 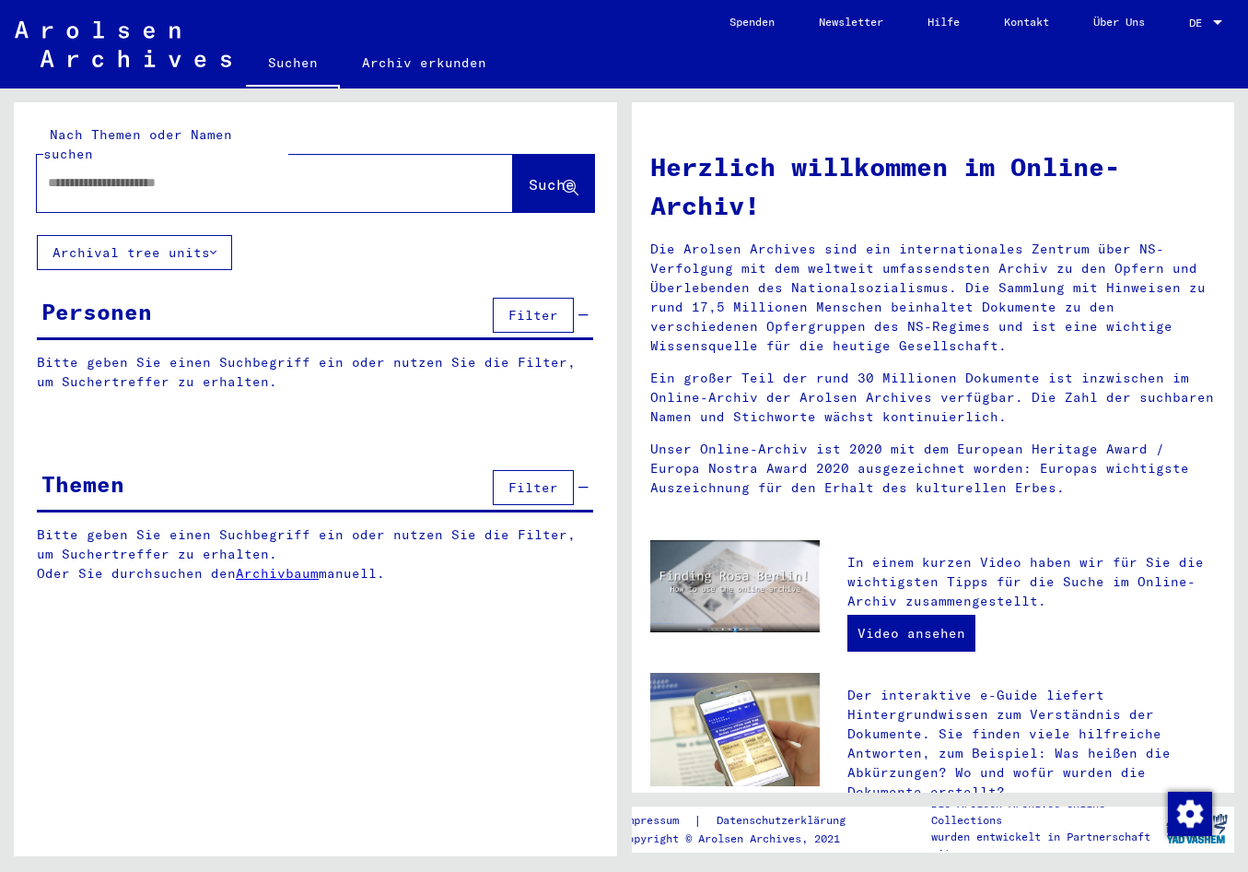 What do you see at coordinates (1032, 581) in the screenshot?
I see `p: In einem kurzen Video haben wir für Sie die wichtigsten Tipps für die Suche im Online-Archiv zusa...` at bounding box center [1032, 581].